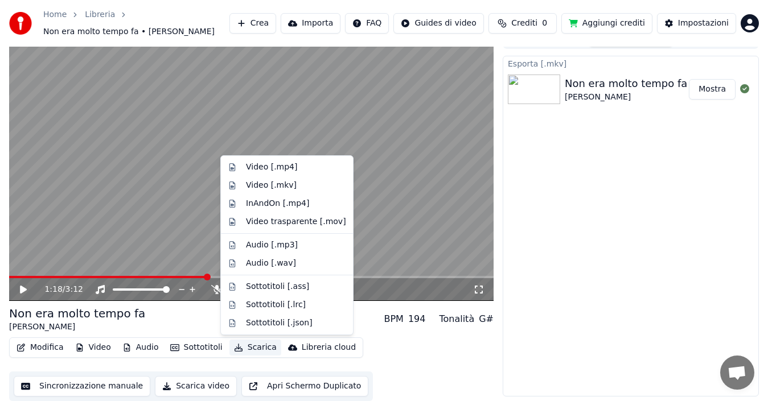 This screenshot has height=401, width=768. What do you see at coordinates (310, 23) in the screenshot?
I see `button: Importa` at bounding box center [310, 23].